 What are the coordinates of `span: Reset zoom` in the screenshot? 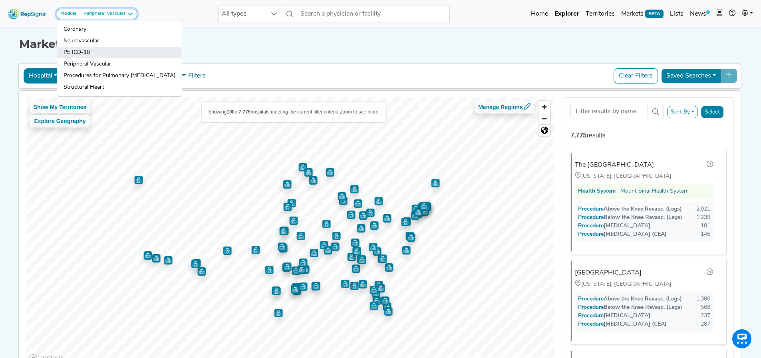 It's located at (544, 130).